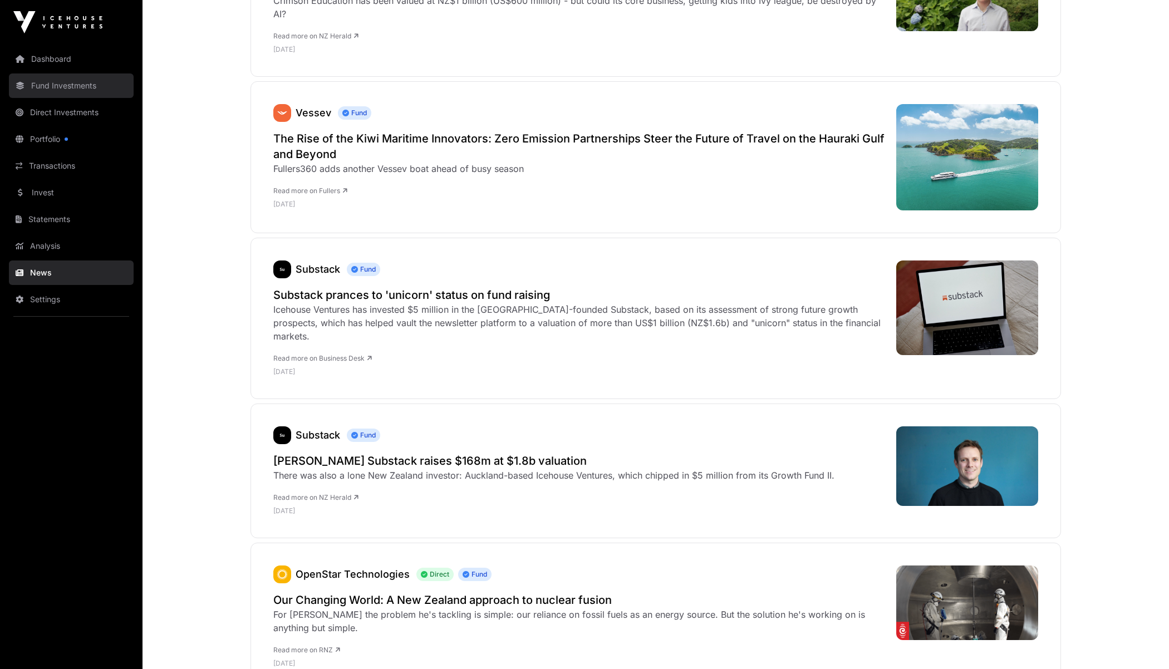  I want to click on a: The Rise of the Kiwi Maritime Innovators: Zero Emission Partnerships Steer the Future of Travel o..., so click(579, 146).